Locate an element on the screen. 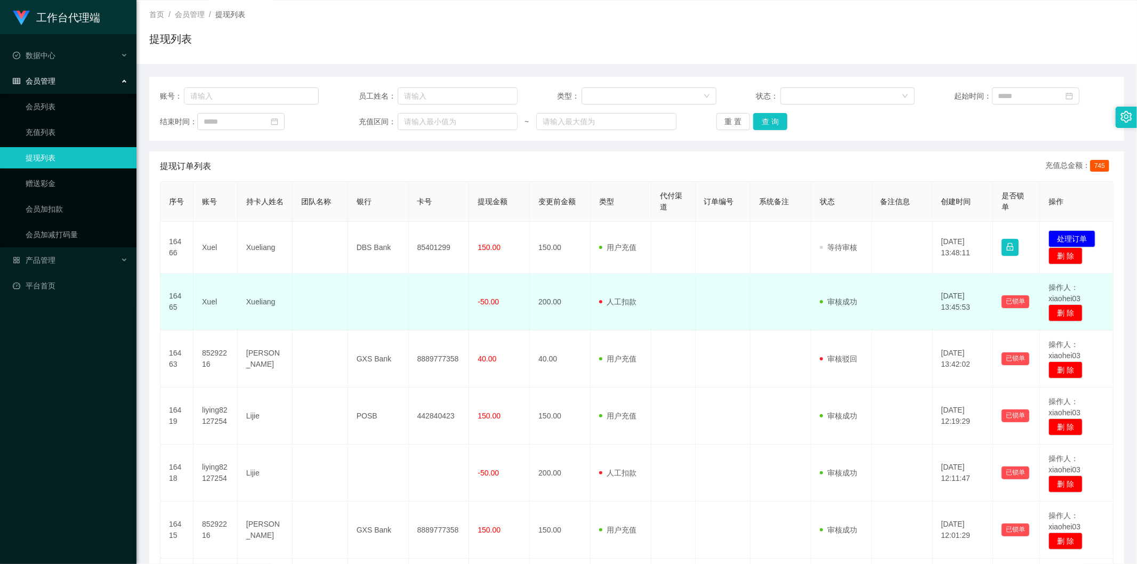 This screenshot has height=564, width=1137. span: 系统备注 is located at coordinates (774, 201).